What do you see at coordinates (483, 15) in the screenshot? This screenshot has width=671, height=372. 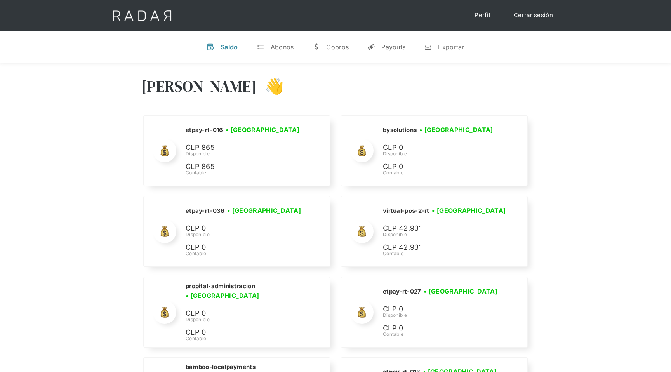 I see `a: Perfil` at bounding box center [483, 15].